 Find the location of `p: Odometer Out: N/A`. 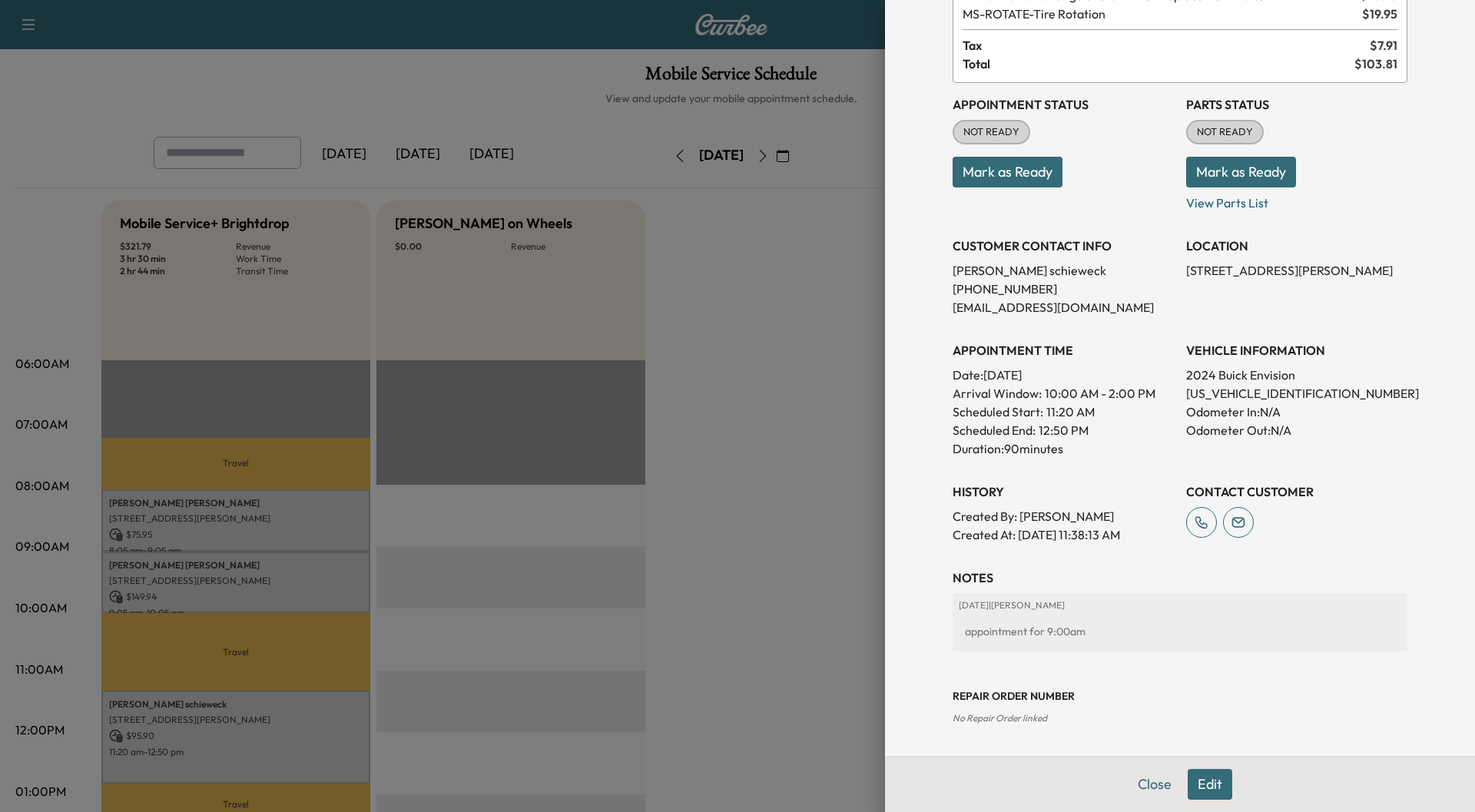

p: Odometer Out: N/A is located at coordinates (1296, 430).